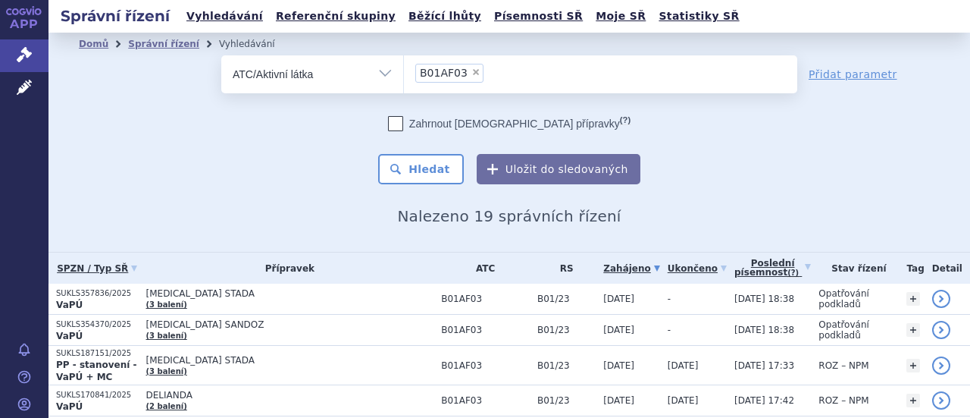  Describe the element at coordinates (509, 216) in the screenshot. I see `span: Nalezeno 19 správních řízení` at that location.